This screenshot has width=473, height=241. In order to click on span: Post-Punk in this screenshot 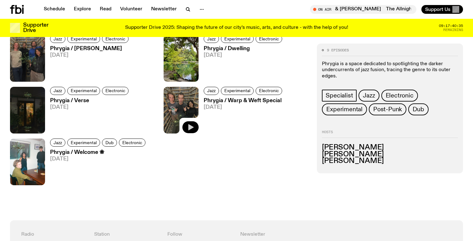, I will do `click(388, 109)`.